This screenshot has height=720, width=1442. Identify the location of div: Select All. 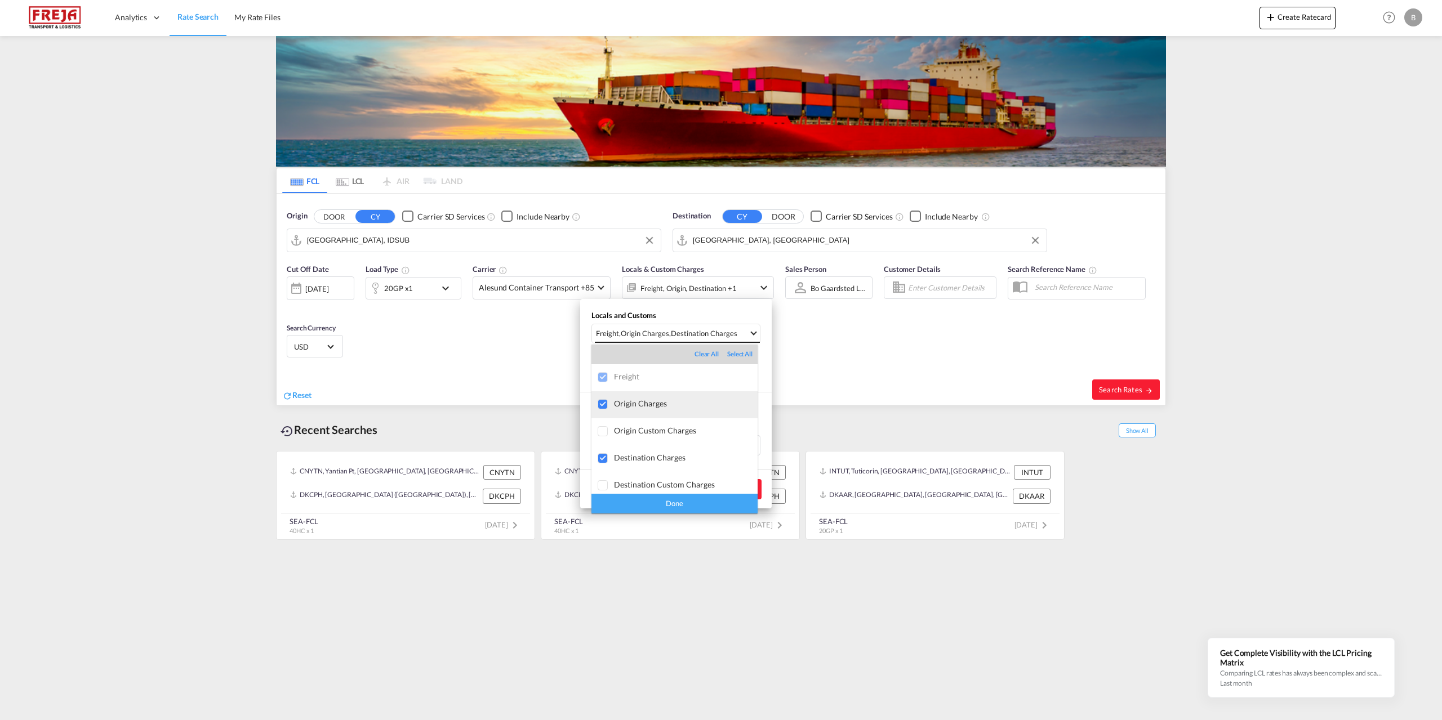
(740, 354).